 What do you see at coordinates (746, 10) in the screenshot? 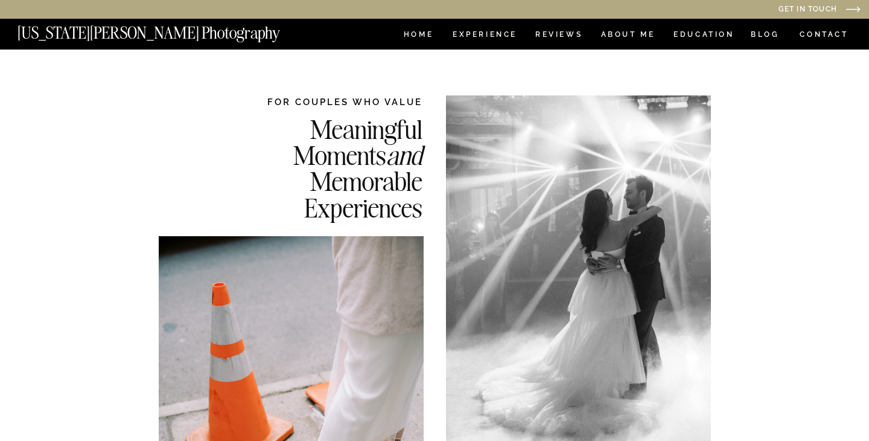
I see `a: Get in Touch` at bounding box center [746, 10].